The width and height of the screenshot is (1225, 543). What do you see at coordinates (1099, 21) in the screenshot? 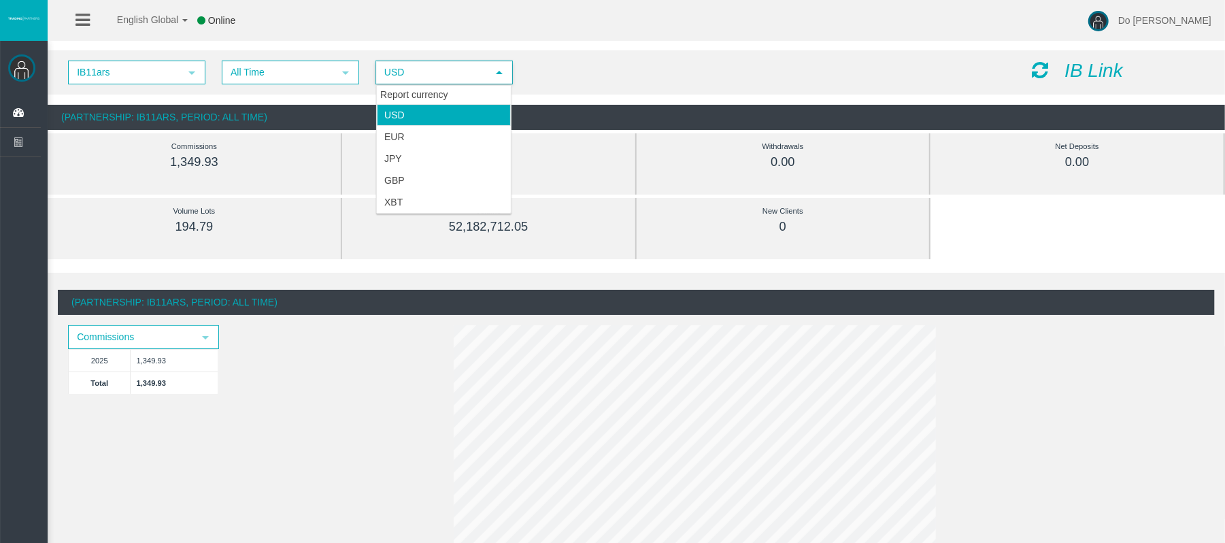
I see `img: user-image` at bounding box center [1099, 21].